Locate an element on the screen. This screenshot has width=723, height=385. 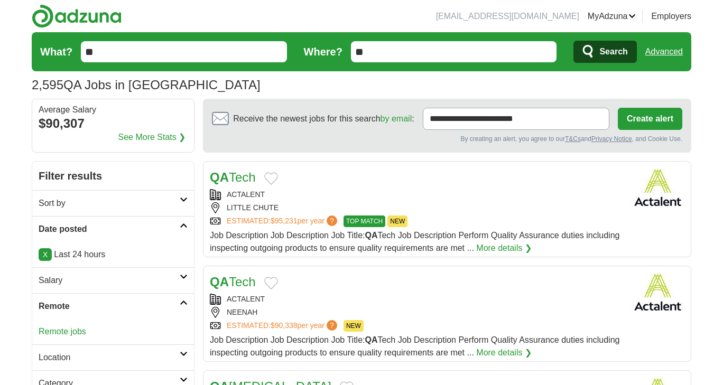
a: See More Stats ❯ is located at coordinates (152, 137).